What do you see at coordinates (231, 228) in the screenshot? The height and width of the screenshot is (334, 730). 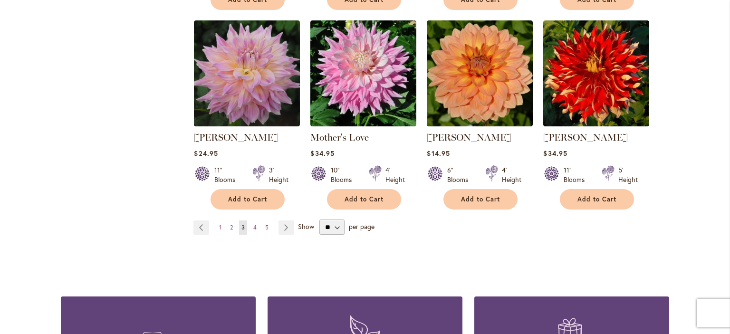 I see `a: 2` at bounding box center [231, 228].